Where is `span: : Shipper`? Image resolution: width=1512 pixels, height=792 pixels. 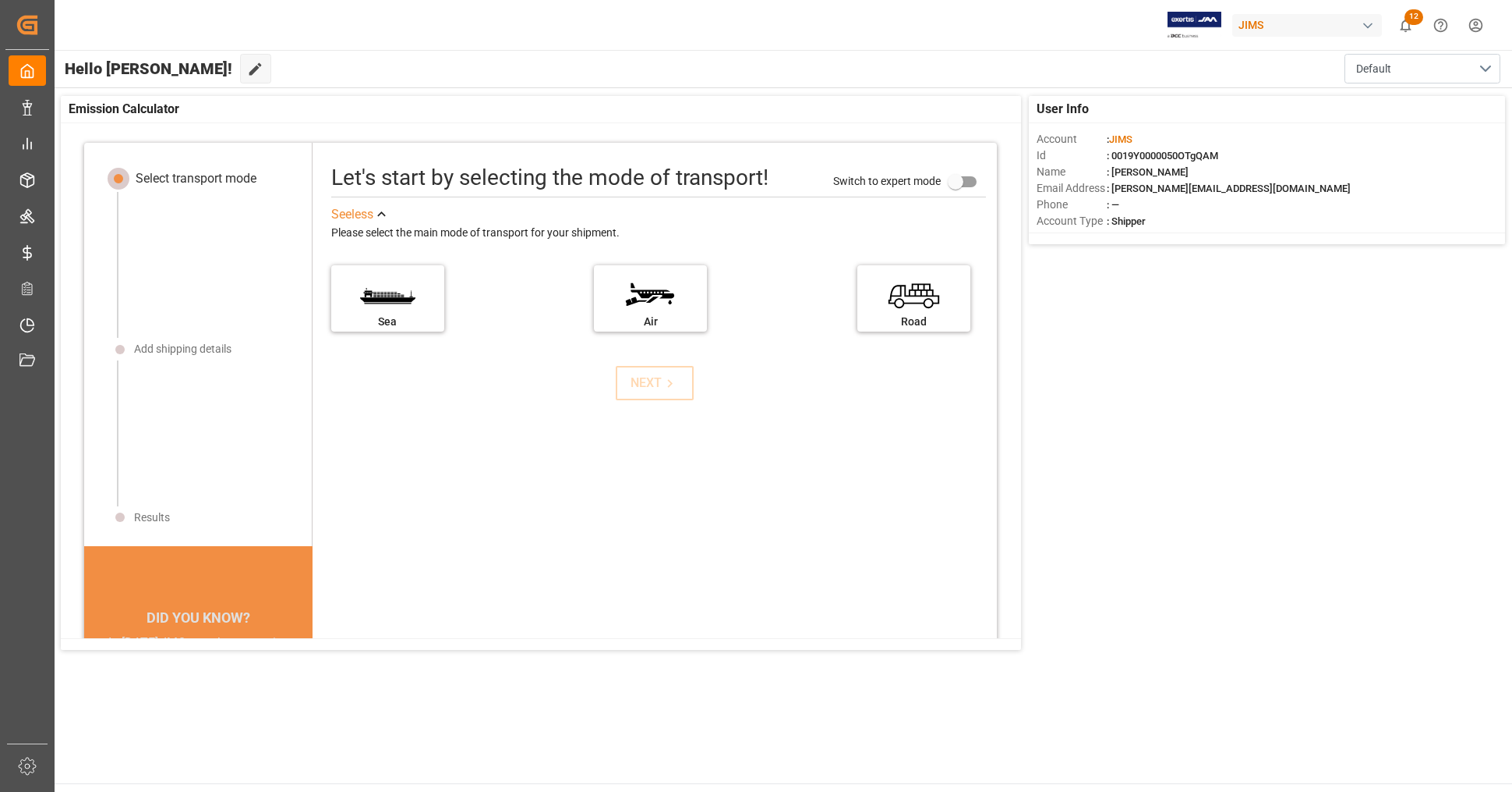
span: : Shipper is located at coordinates (1126, 220).